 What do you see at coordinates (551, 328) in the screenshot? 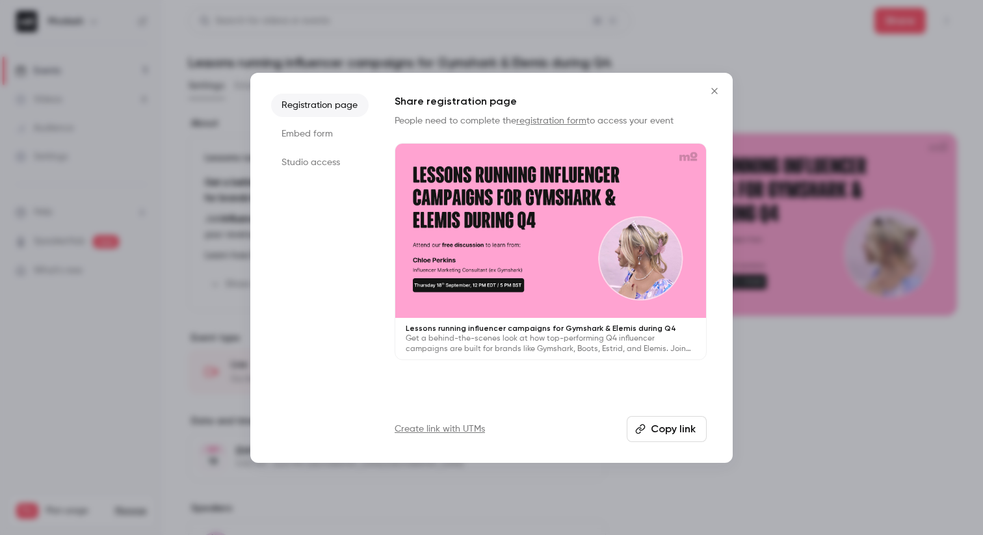
I see `p: Lessons running influencer campaigns for Gymshark & Elemis during Q4` at bounding box center [551, 328].